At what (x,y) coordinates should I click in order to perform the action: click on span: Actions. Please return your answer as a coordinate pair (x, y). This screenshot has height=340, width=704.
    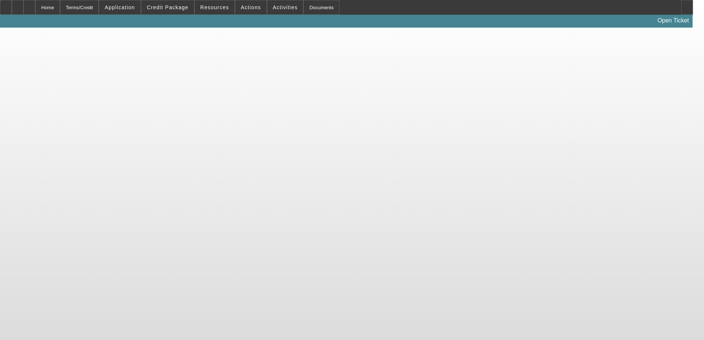
    Looking at the image, I should click on (251, 7).